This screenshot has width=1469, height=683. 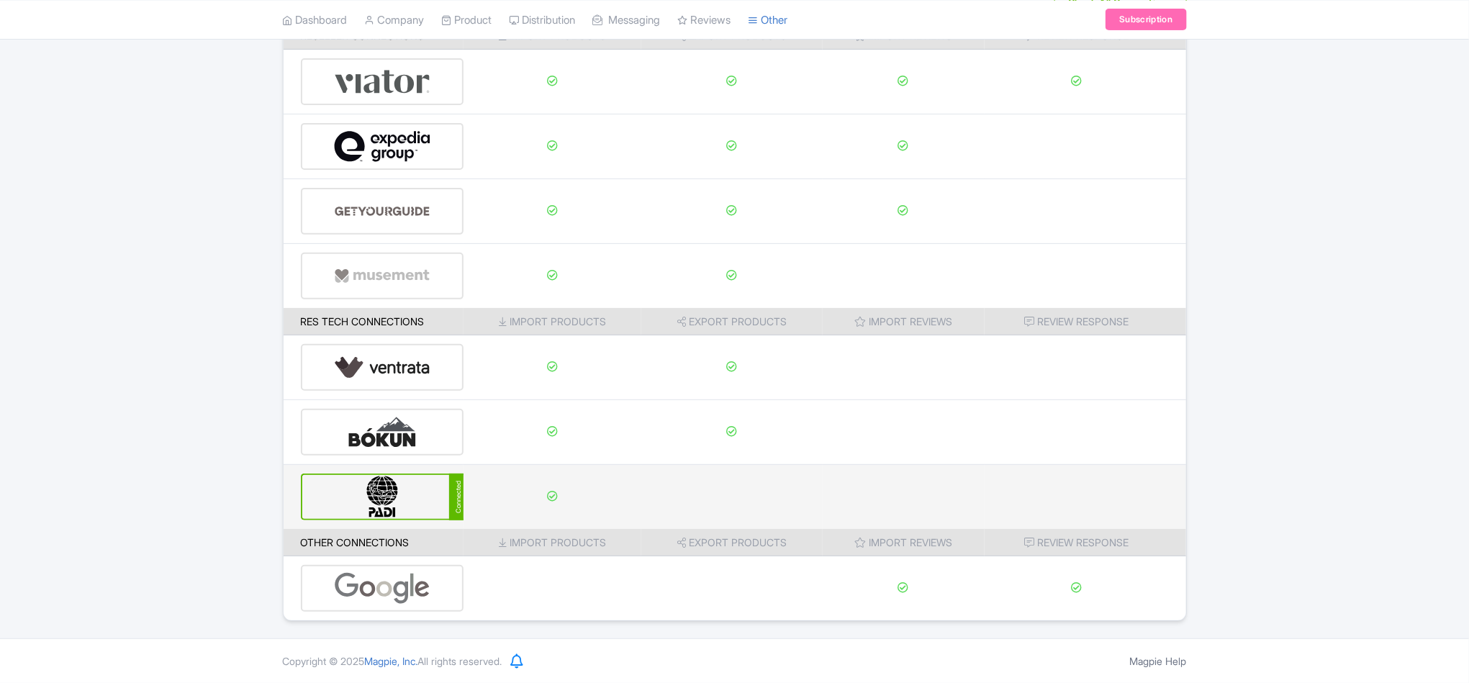 I want to click on img: bokun-9d666bd0d1b458dbc8a9c3d52590ba5a.svg, so click(x=382, y=432).